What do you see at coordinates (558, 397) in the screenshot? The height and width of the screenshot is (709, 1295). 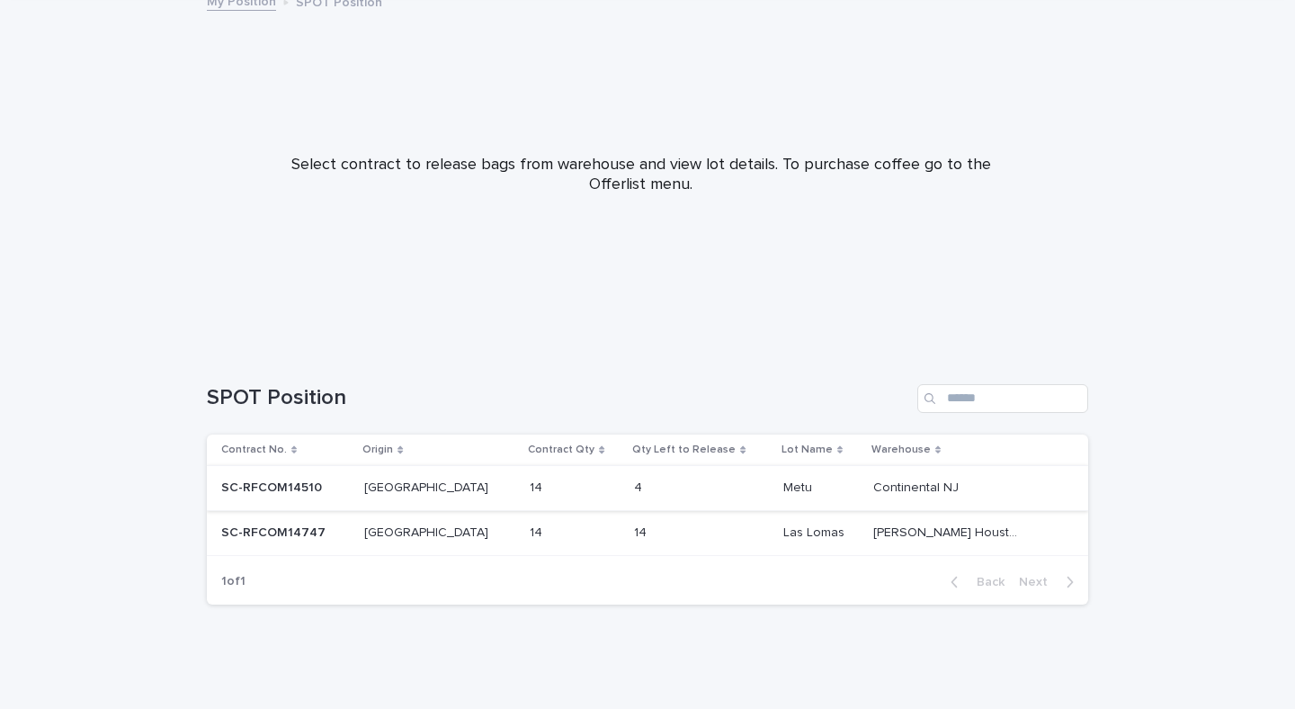 I see `h1: SPOT Position` at bounding box center [558, 397].